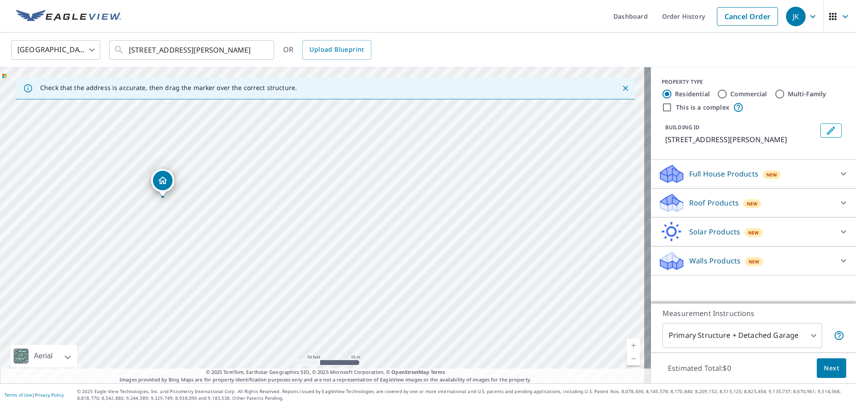 The height and width of the screenshot is (406, 856). What do you see at coordinates (715, 261) in the screenshot?
I see `p: Walls Products` at bounding box center [715, 261].